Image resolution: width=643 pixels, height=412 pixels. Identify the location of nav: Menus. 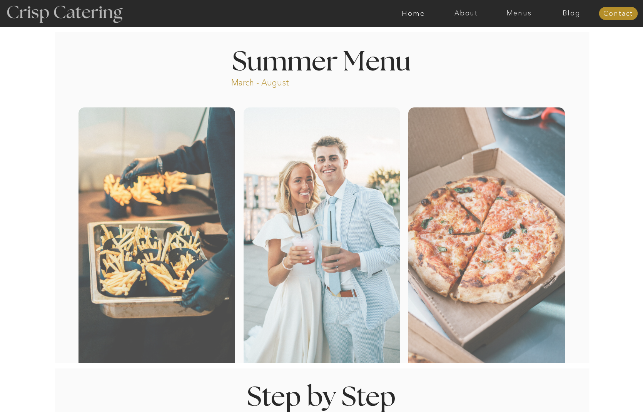
(519, 13).